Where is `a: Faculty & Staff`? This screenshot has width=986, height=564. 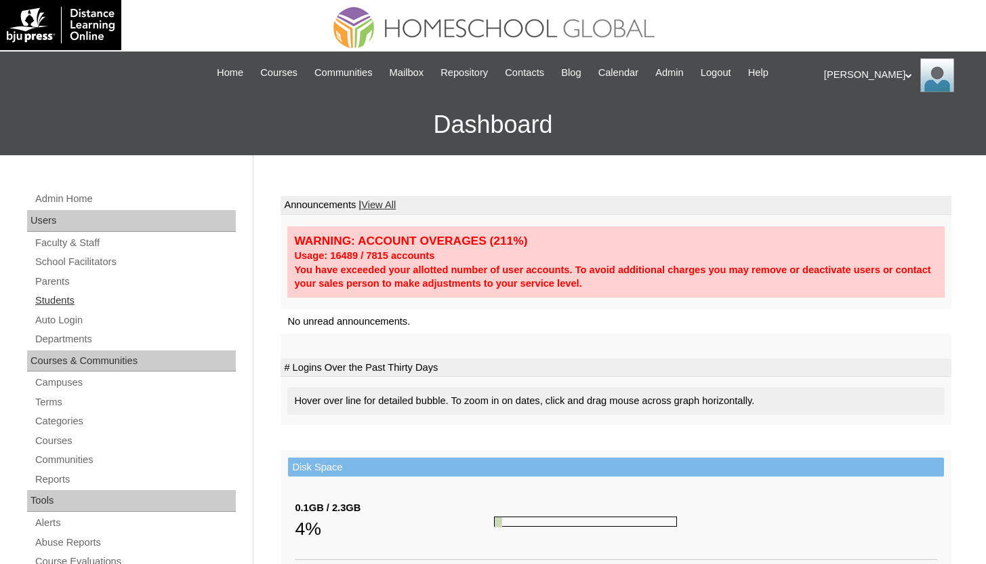
a: Faculty & Staff is located at coordinates (135, 243).